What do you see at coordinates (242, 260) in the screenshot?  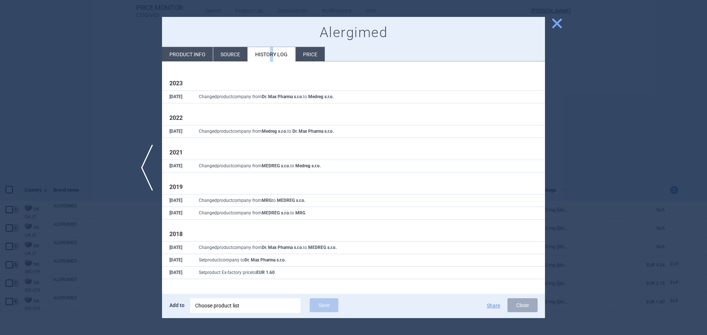 I see `span: Set product company to` at bounding box center [242, 260].